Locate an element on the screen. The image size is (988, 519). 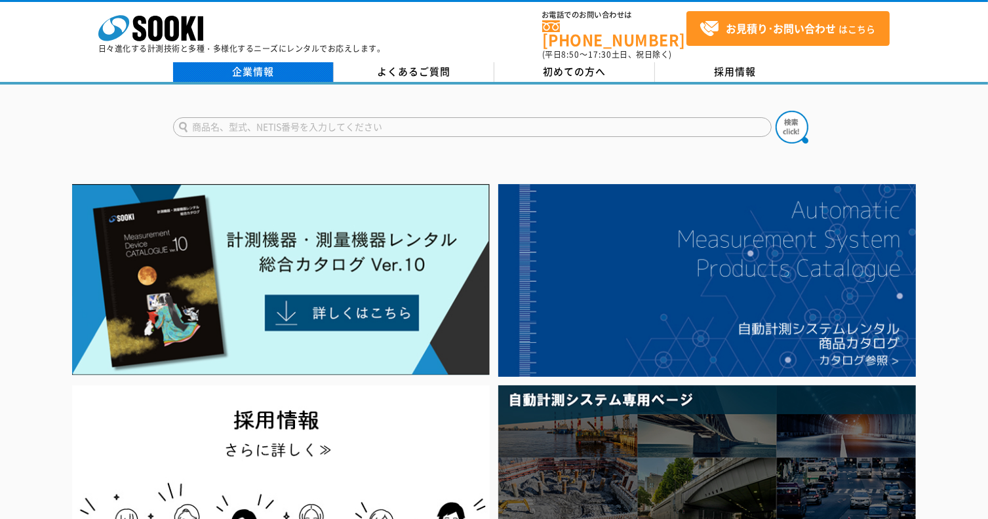
span: はこちら is located at coordinates (788, 29).